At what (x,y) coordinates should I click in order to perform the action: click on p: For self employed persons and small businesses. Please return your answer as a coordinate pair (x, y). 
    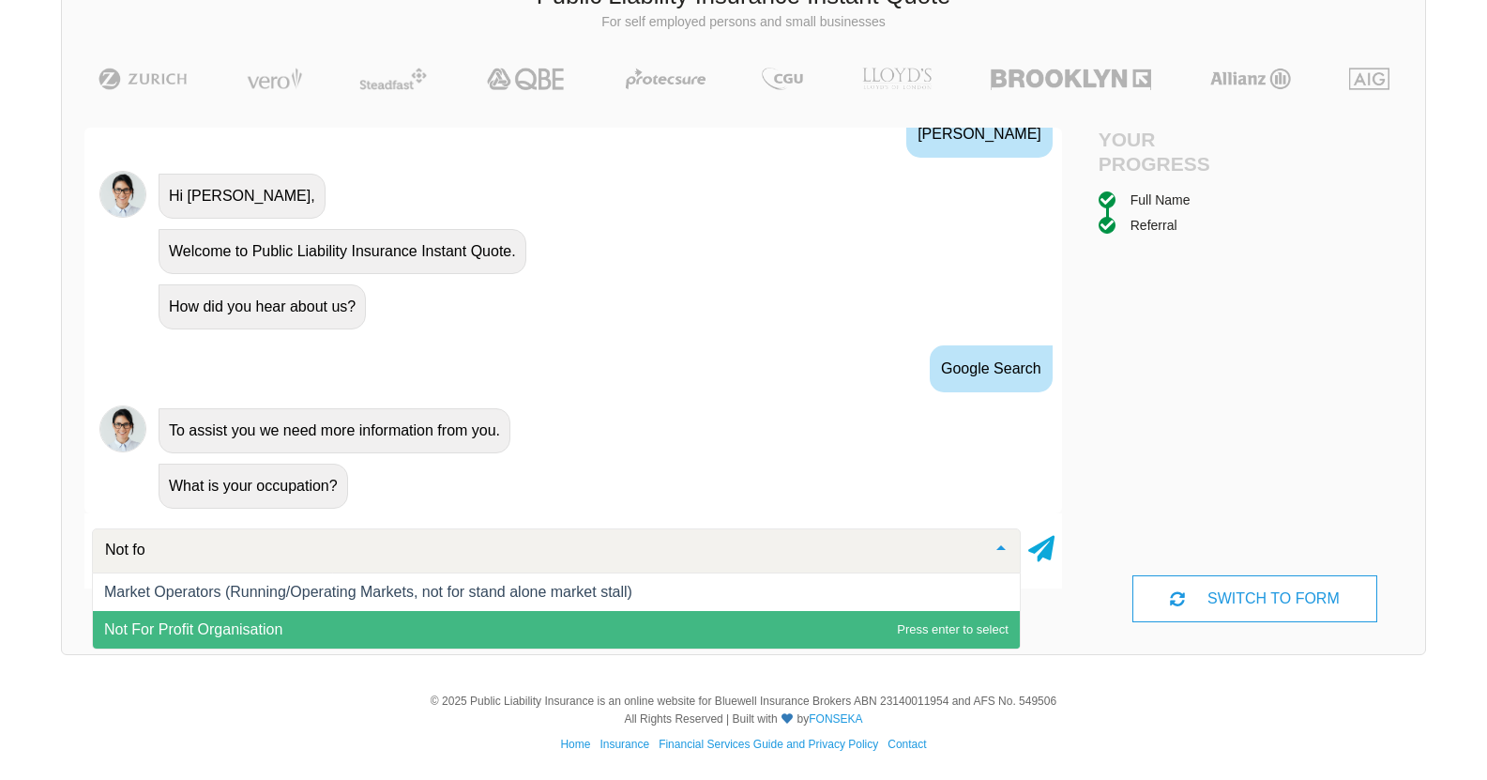
    Looking at the image, I should click on (743, 23).